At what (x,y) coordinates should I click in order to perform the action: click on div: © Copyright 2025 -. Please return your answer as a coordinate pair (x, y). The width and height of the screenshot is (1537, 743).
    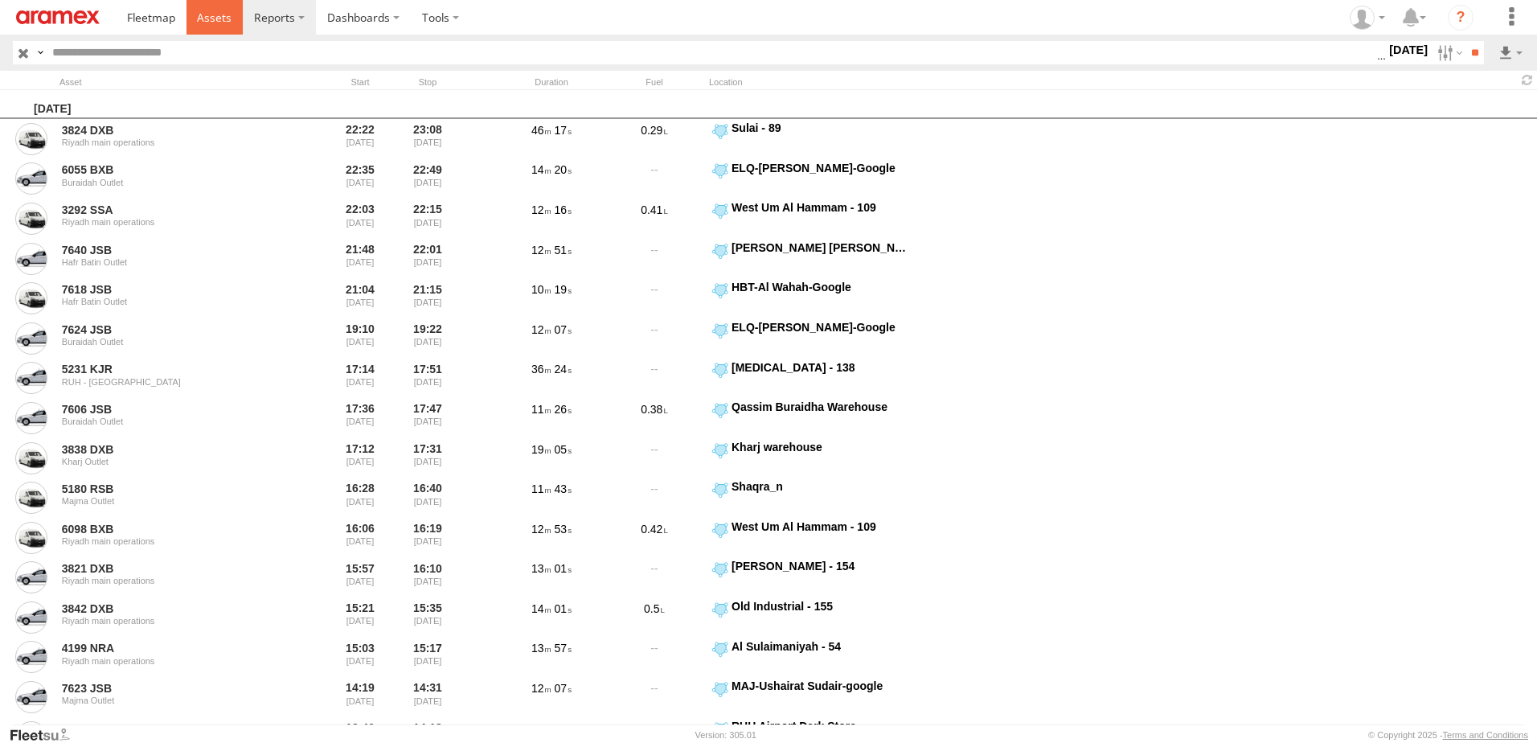
    Looking at the image, I should click on (1447, 735).